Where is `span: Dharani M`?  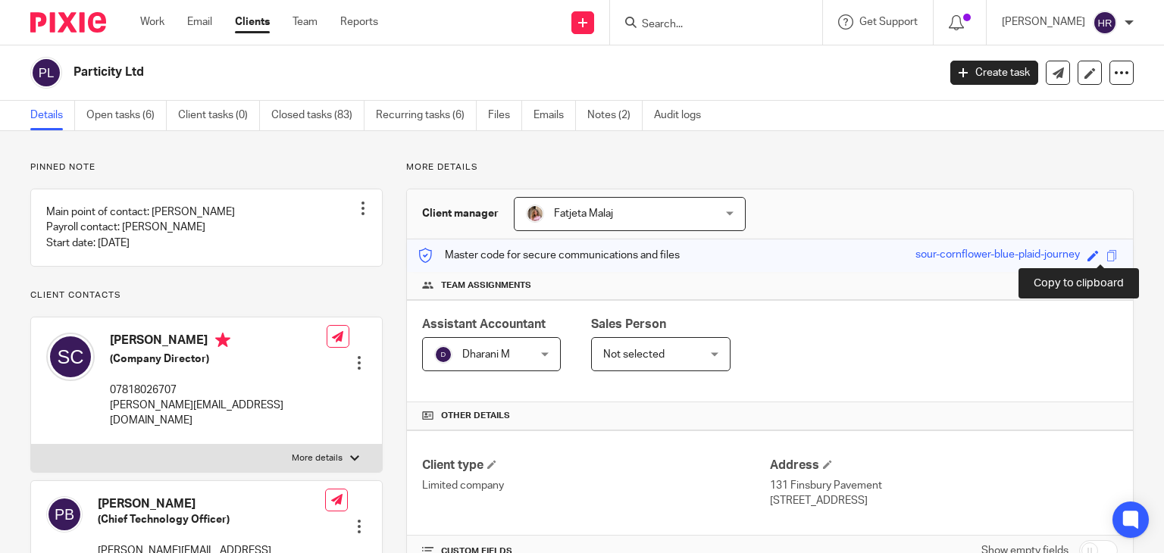
span: Dharani M is located at coordinates (486, 355).